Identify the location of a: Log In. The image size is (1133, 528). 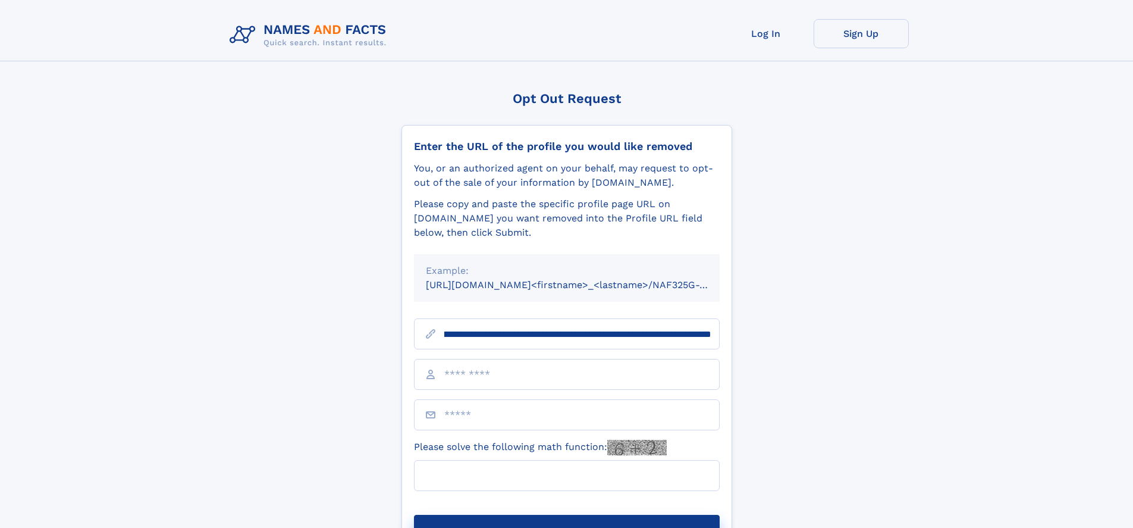
(766, 33).